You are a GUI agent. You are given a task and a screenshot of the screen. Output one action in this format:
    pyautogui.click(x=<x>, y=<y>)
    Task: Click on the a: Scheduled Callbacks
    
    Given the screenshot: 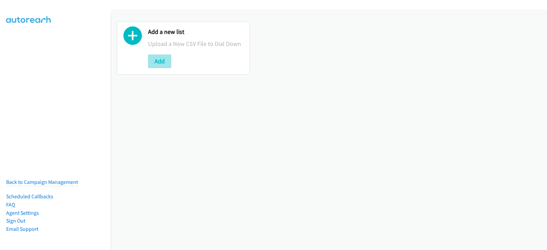 What is the action you would take?
    pyautogui.click(x=30, y=196)
    